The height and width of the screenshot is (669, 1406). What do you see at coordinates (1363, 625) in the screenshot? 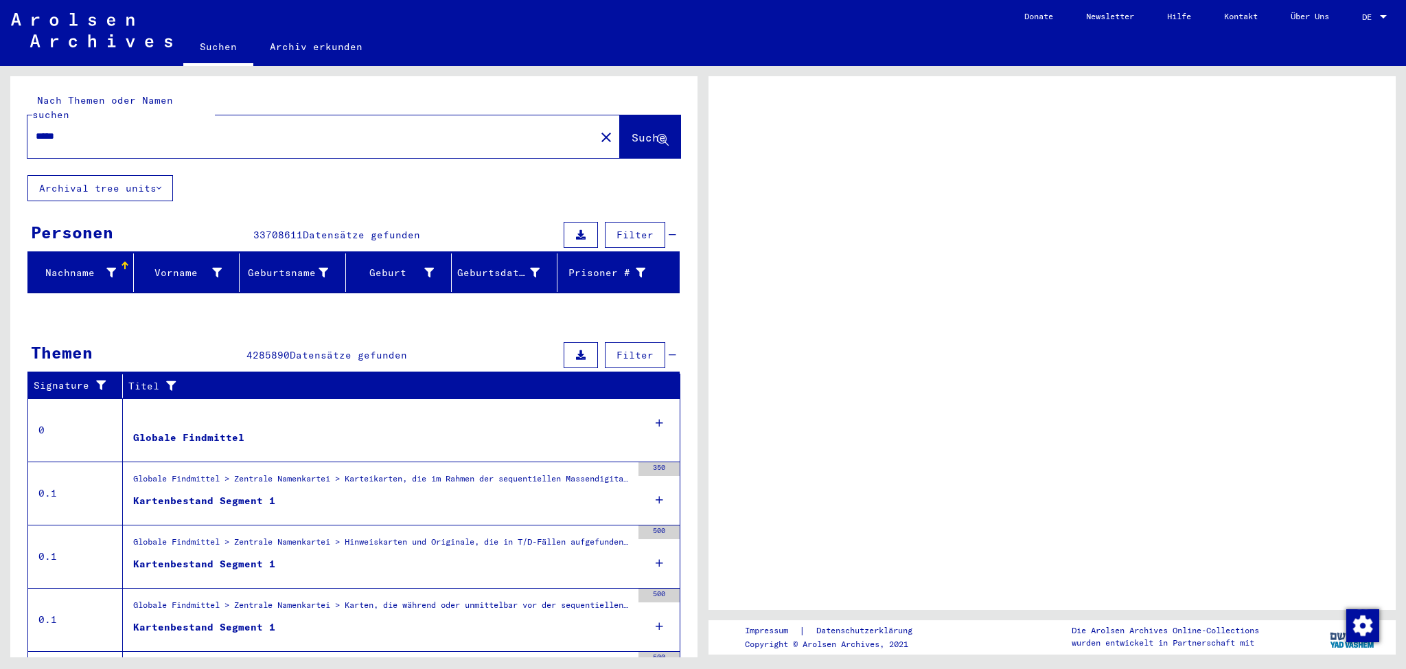
I see `img: Zustimmung ändern` at bounding box center [1363, 625].